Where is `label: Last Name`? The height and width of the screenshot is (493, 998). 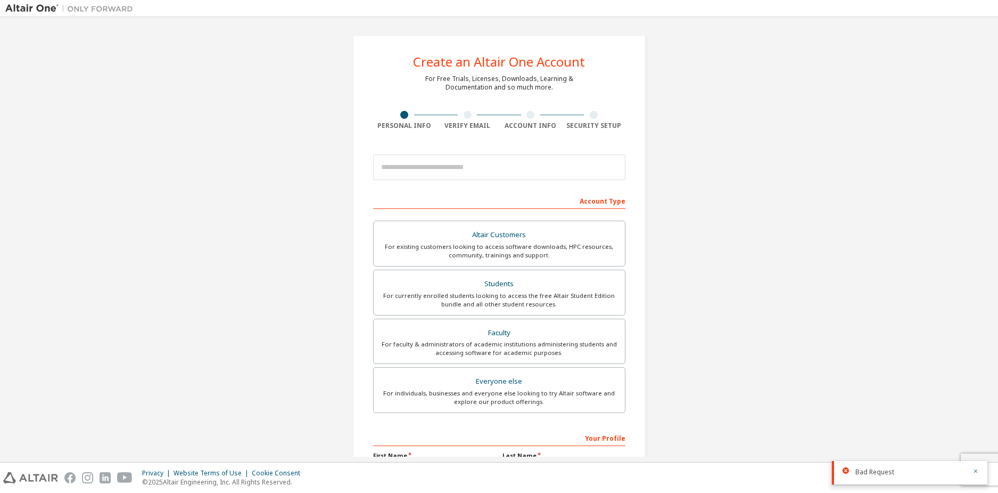
label: Last Name is located at coordinates (564, 455).